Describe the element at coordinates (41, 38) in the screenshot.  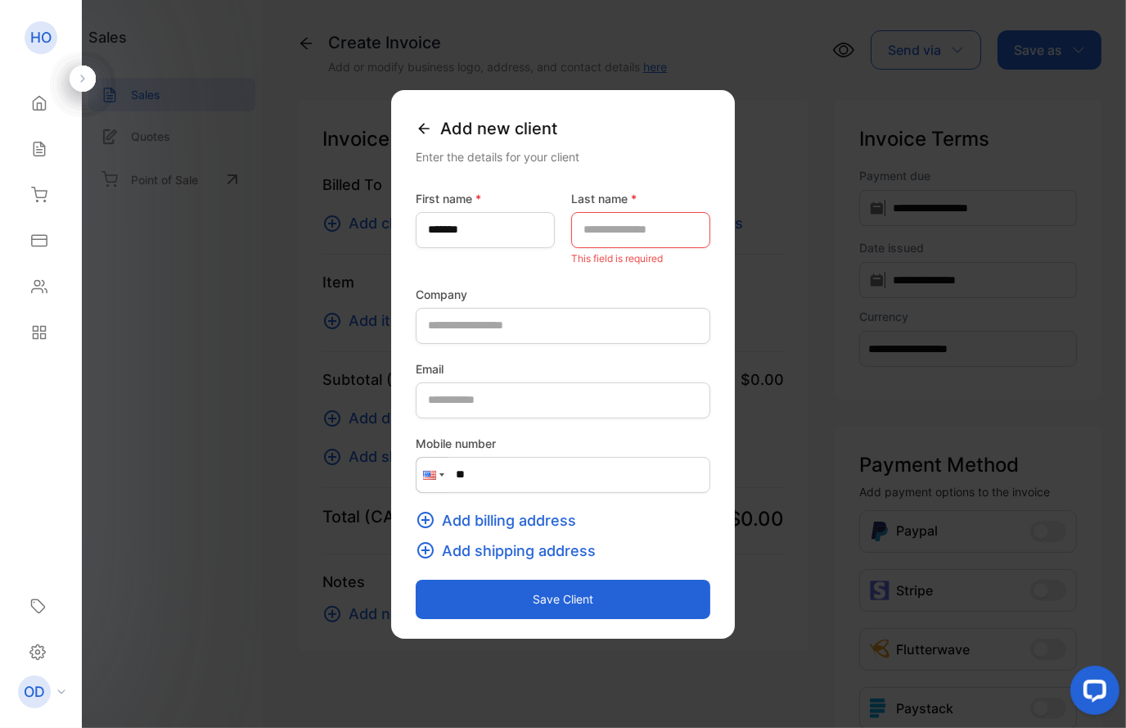
I see `p: HO` at that location.